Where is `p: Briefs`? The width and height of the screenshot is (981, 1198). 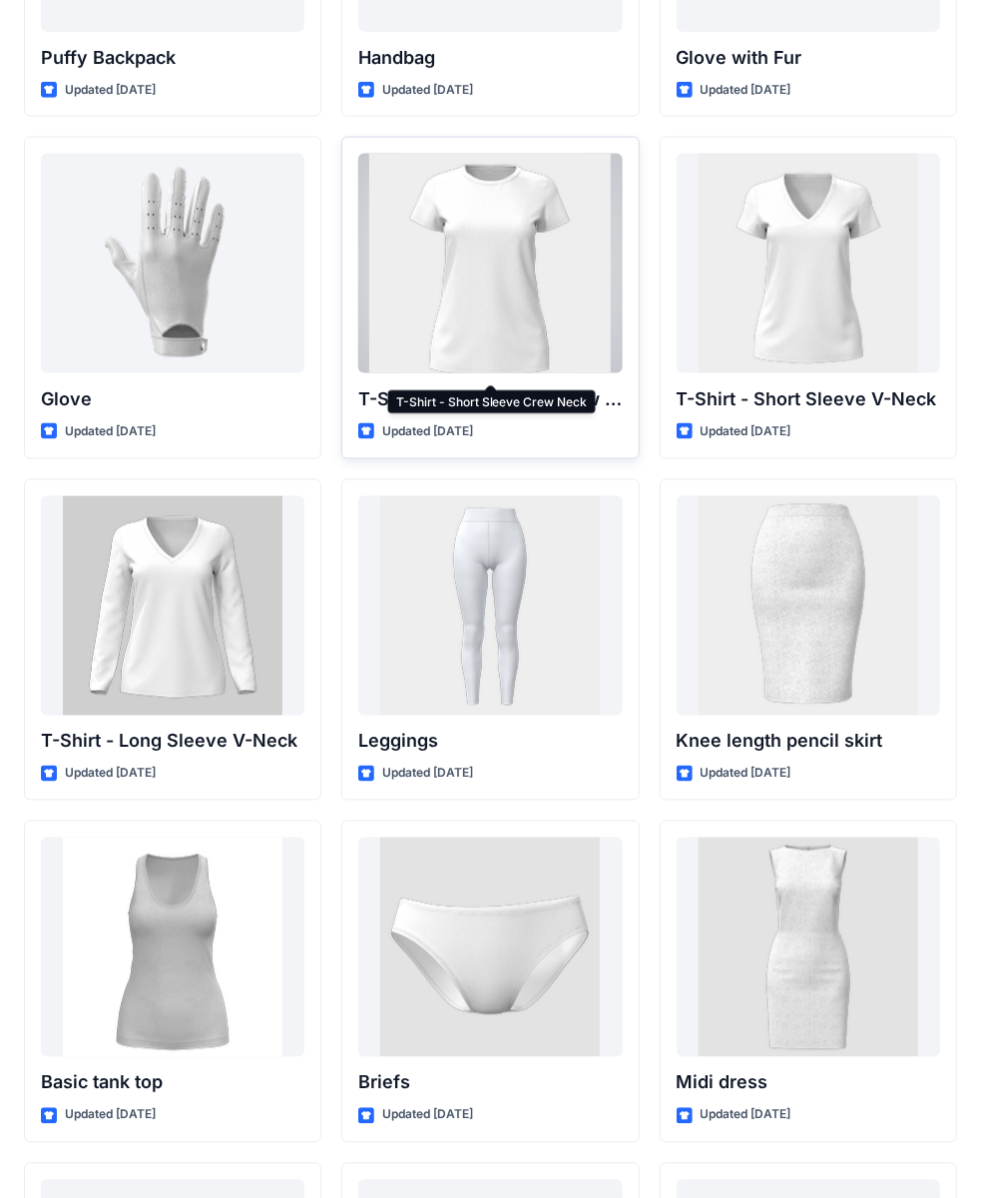
p: Briefs is located at coordinates (490, 1083).